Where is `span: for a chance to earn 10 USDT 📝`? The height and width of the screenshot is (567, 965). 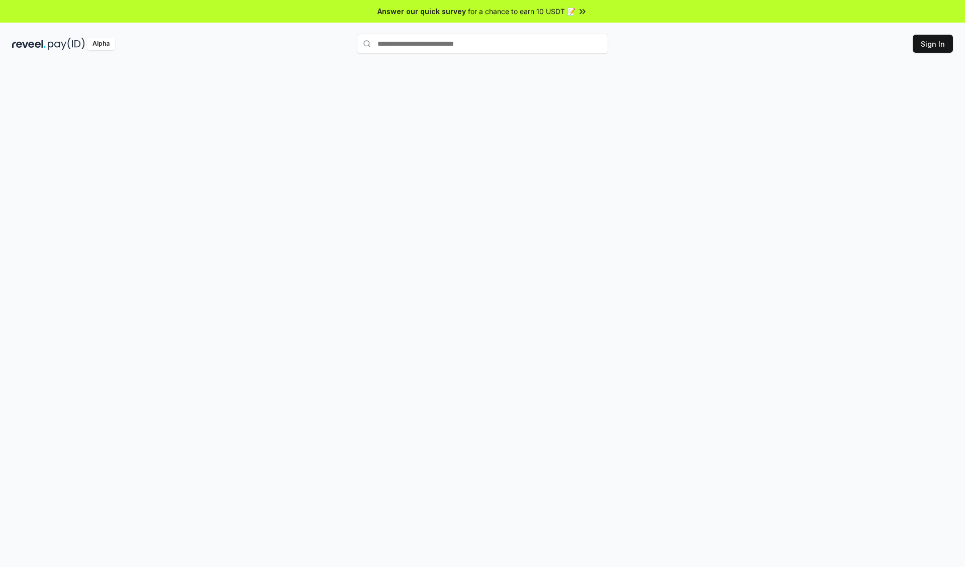
span: for a chance to earn 10 USDT 📝 is located at coordinates (522, 11).